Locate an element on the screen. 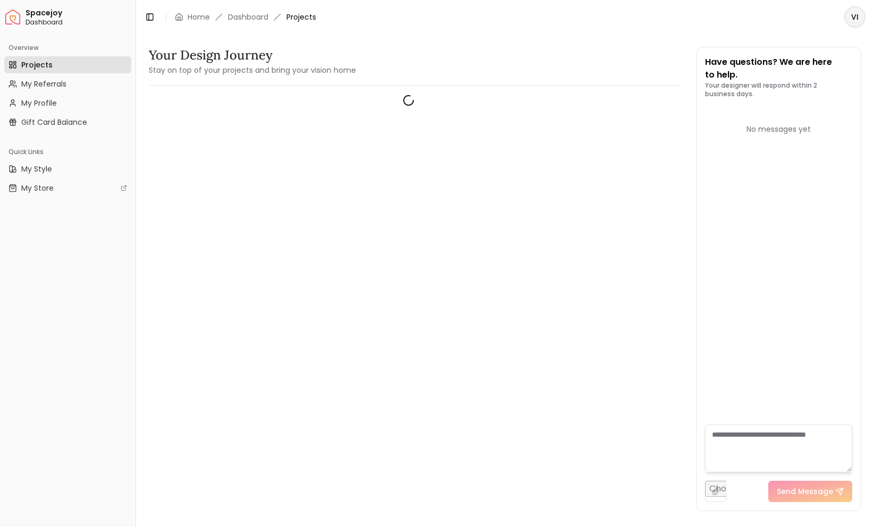 The width and height of the screenshot is (874, 527). a: My Style is located at coordinates (68, 169).